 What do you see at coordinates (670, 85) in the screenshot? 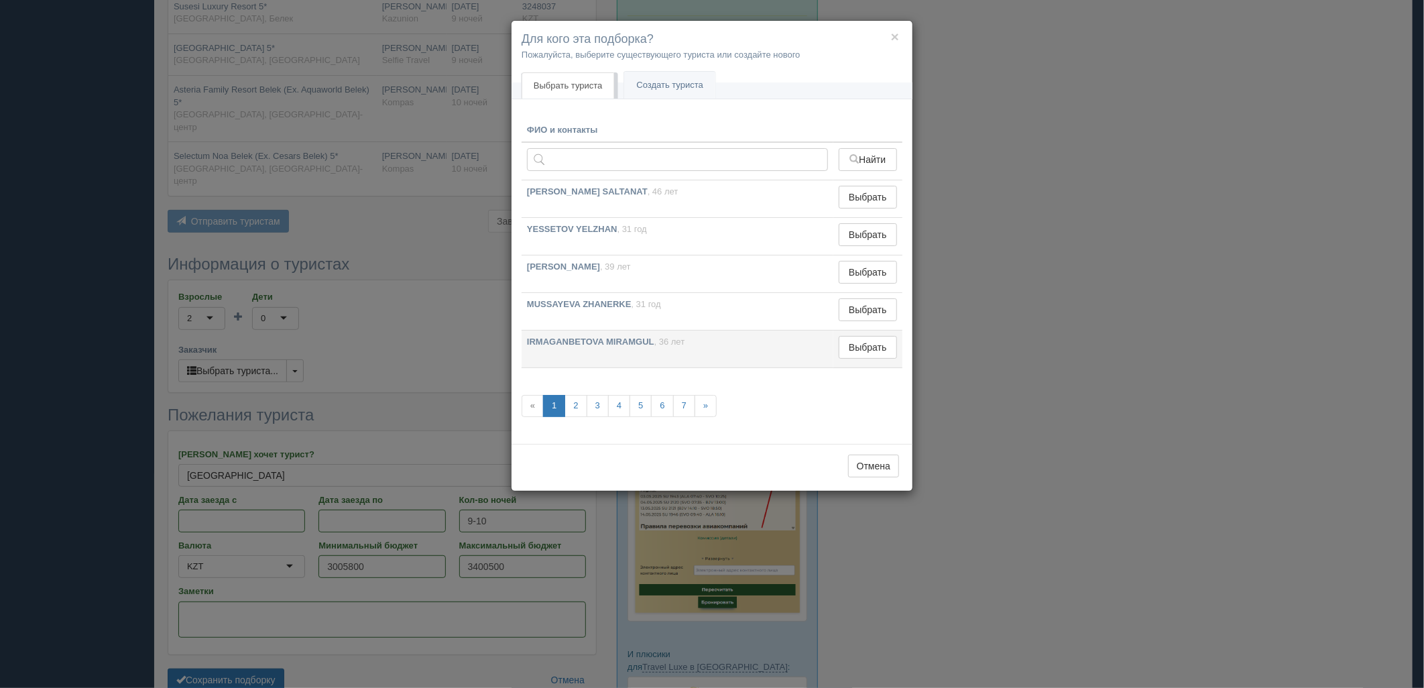
I see `a: Создать туриста` at bounding box center [670, 85].